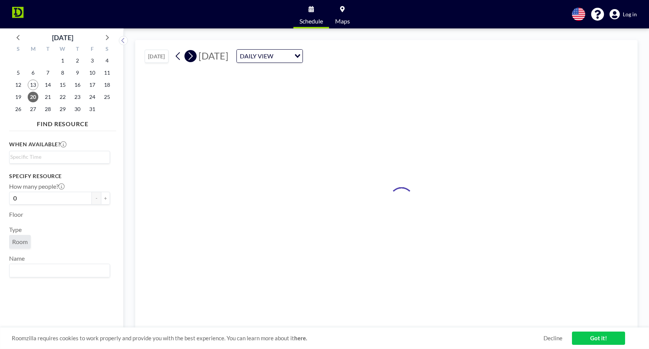 Image resolution: width=649 pixels, height=349 pixels. What do you see at coordinates (92, 85) in the screenshot?
I see `span: Friday, October 17, 2025` at bounding box center [92, 85].